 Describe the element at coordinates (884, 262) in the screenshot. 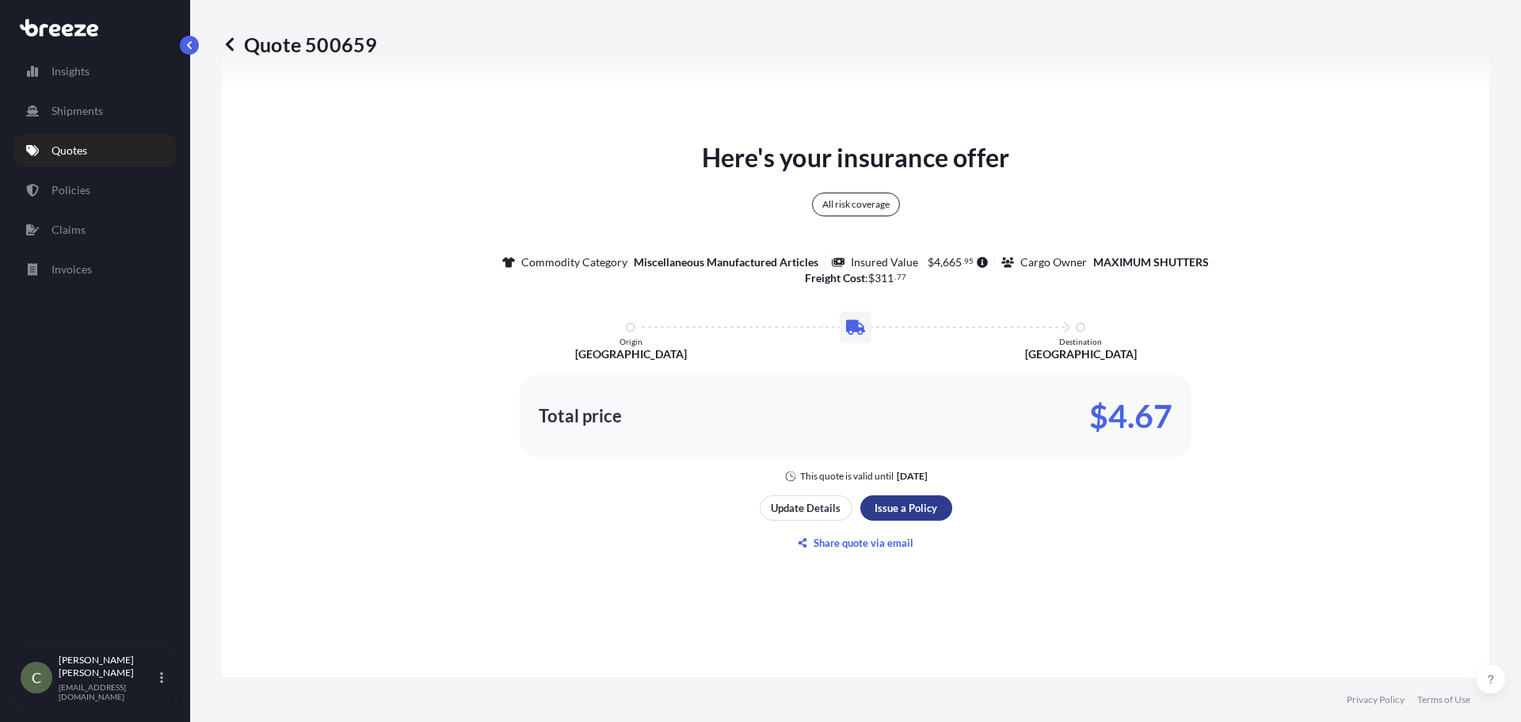

I see `p: Insured Value` at that location.